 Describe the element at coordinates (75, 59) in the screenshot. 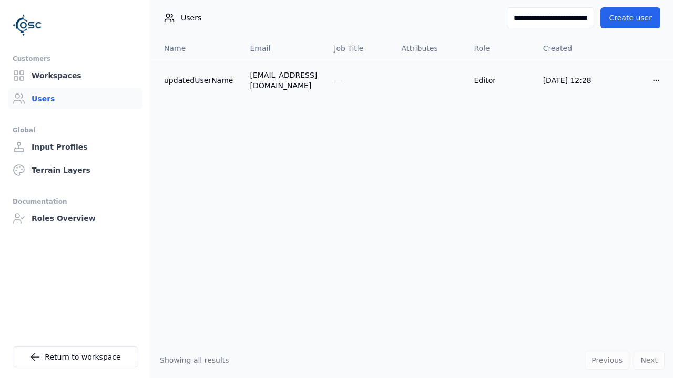

I see `div: Customers` at that location.